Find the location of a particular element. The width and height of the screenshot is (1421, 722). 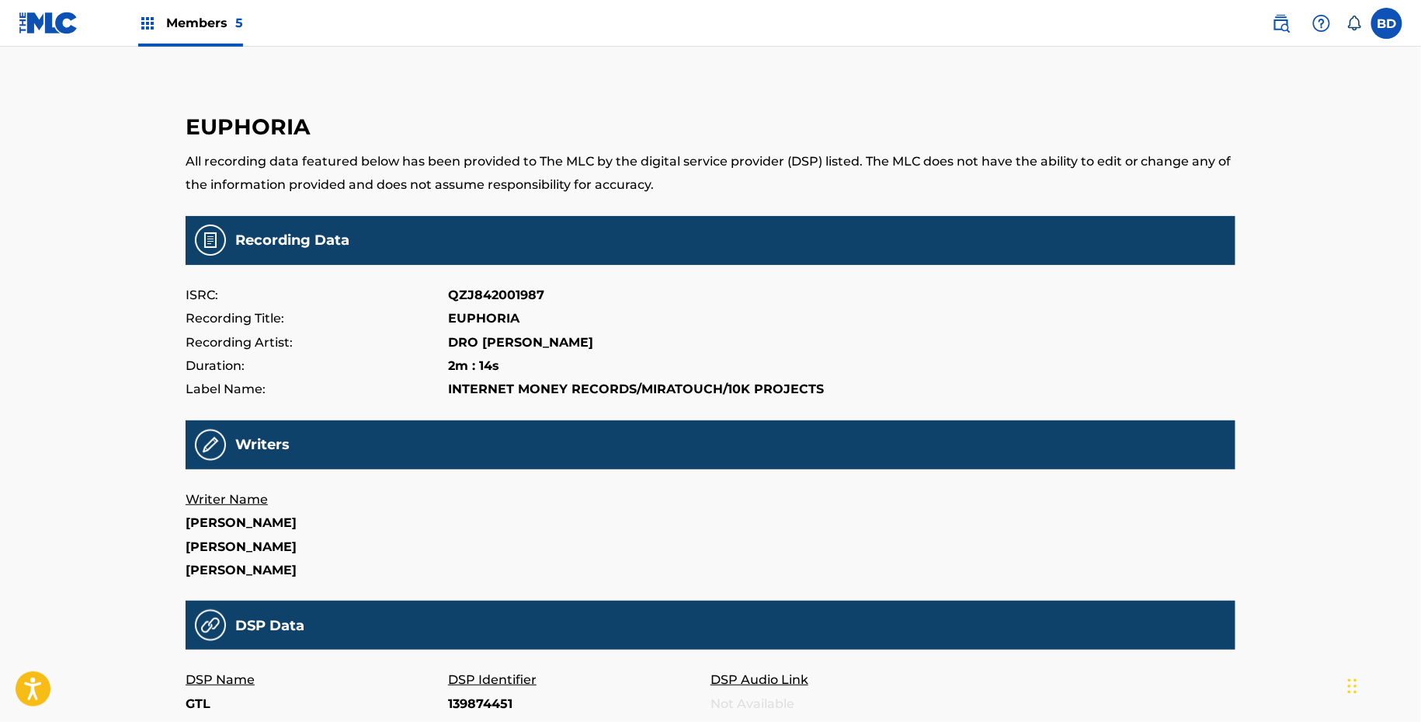

img: Top Rightsholders is located at coordinates (148, 23).